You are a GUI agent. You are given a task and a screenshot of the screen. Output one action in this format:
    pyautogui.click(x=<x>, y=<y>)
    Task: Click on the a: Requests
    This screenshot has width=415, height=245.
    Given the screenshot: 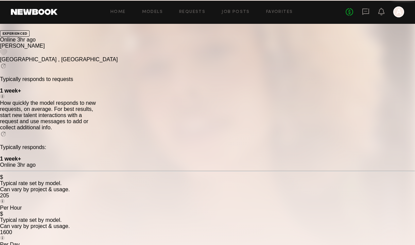 What is the action you would take?
    pyautogui.click(x=192, y=12)
    